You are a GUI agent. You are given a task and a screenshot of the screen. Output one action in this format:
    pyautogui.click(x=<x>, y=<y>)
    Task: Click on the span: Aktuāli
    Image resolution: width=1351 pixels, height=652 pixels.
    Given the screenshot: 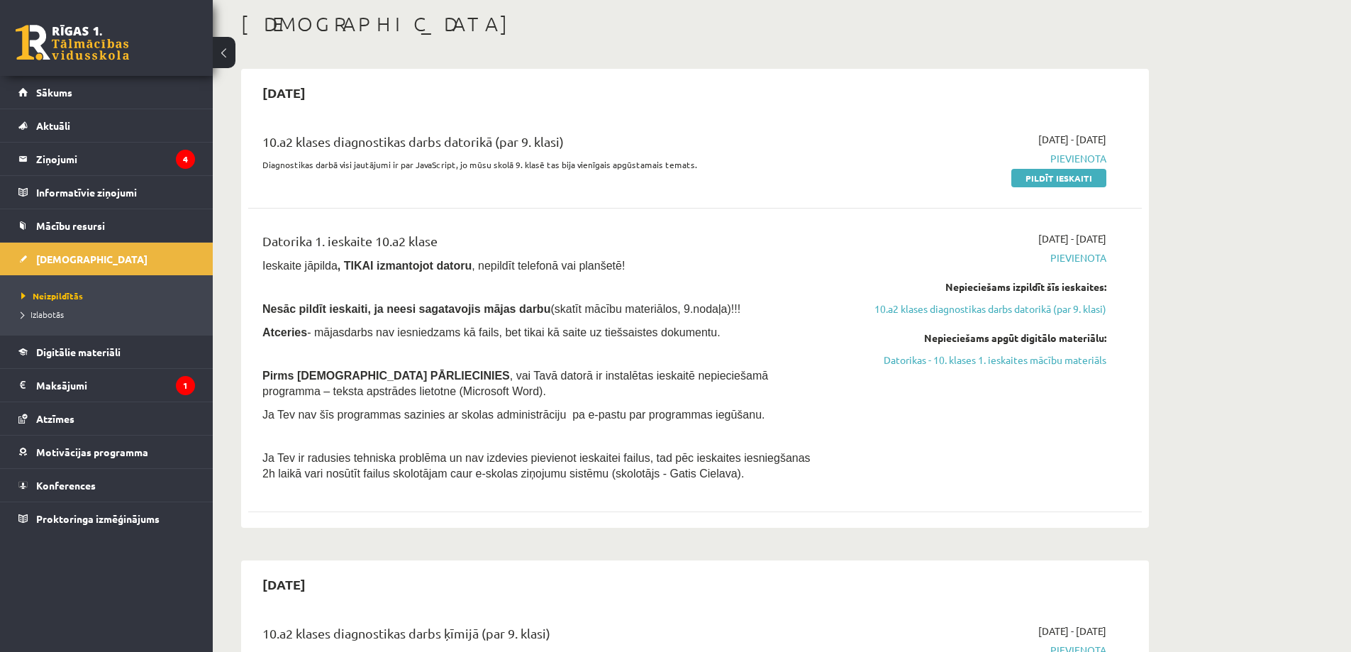 What is the action you would take?
    pyautogui.click(x=53, y=125)
    